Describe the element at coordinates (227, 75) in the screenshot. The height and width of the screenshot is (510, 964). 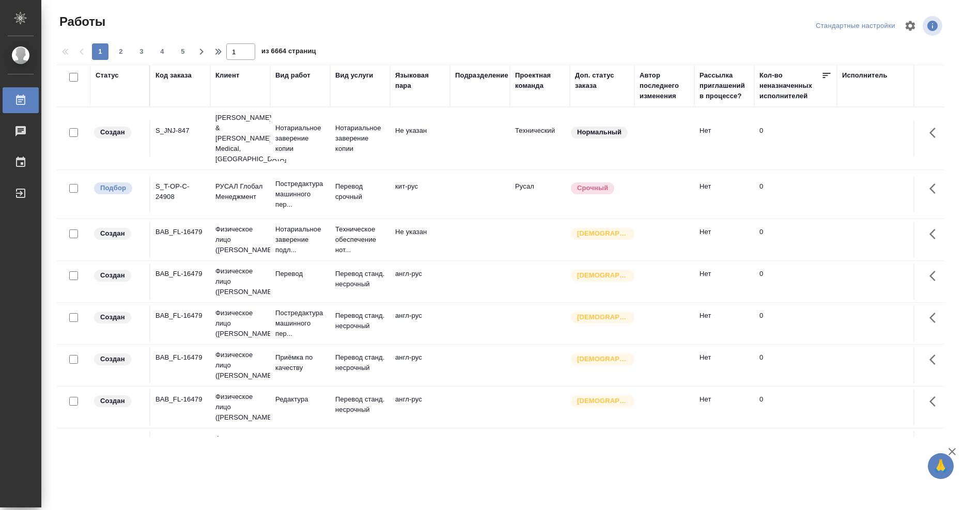
I see `div: Клиент` at that location.